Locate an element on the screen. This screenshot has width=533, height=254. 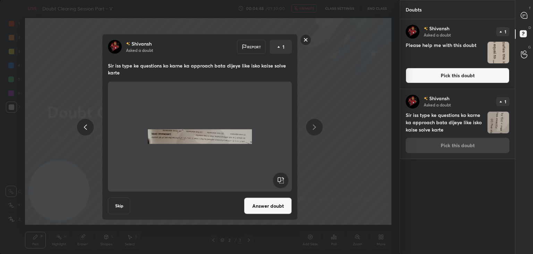
h4: Please help me with this doubt is located at coordinates (445, 52).